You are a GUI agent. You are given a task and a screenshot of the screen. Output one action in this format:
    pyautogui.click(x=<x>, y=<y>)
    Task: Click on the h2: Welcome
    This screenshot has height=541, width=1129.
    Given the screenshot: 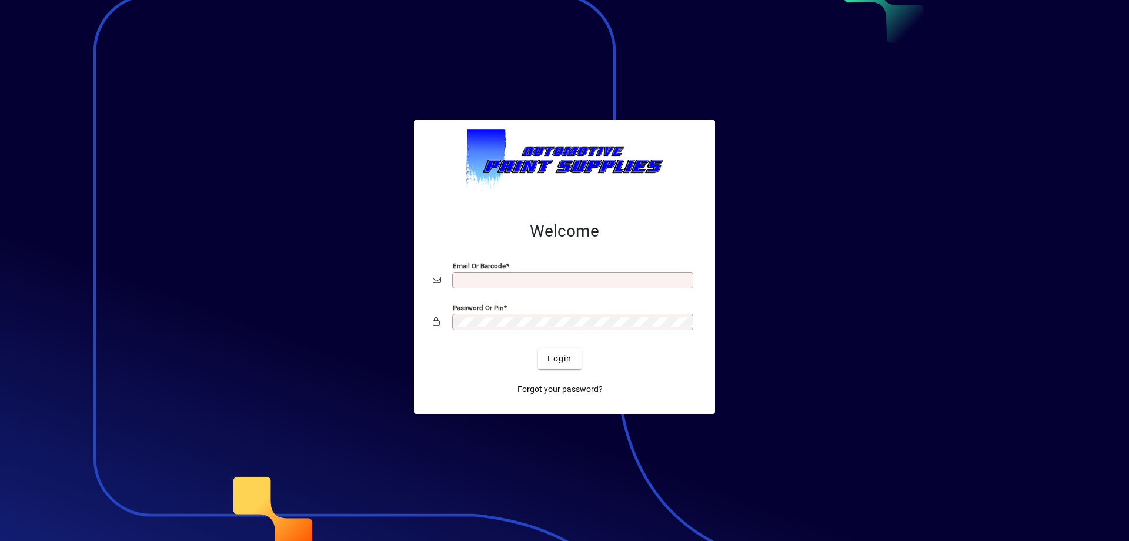 What is the action you would take?
    pyautogui.click(x=565, y=231)
    